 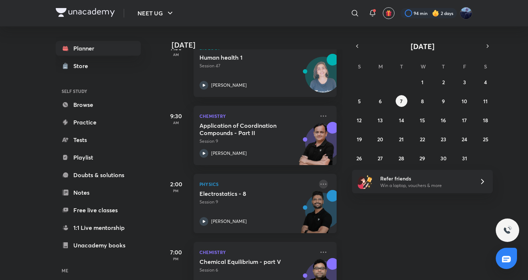 I want to click on abbr: October 4, 2025, so click(x=485, y=82).